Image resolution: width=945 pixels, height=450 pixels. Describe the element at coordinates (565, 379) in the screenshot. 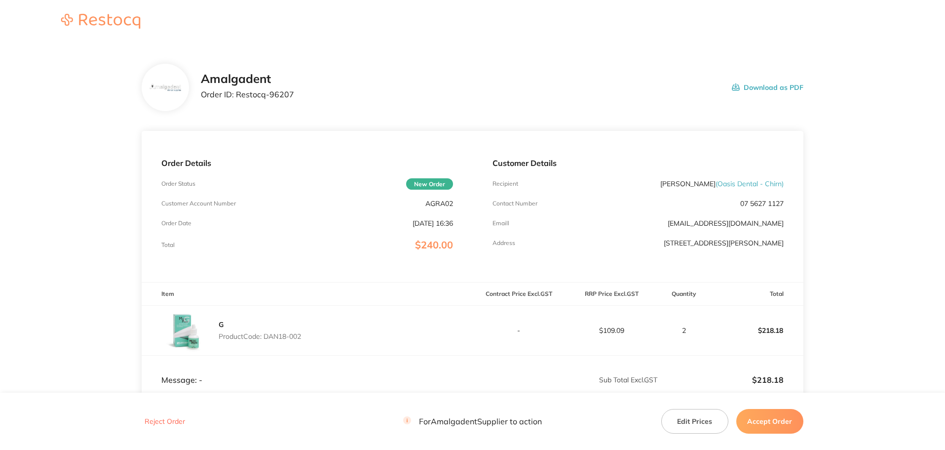

I see `p: Sub Total Excl. GST` at that location.